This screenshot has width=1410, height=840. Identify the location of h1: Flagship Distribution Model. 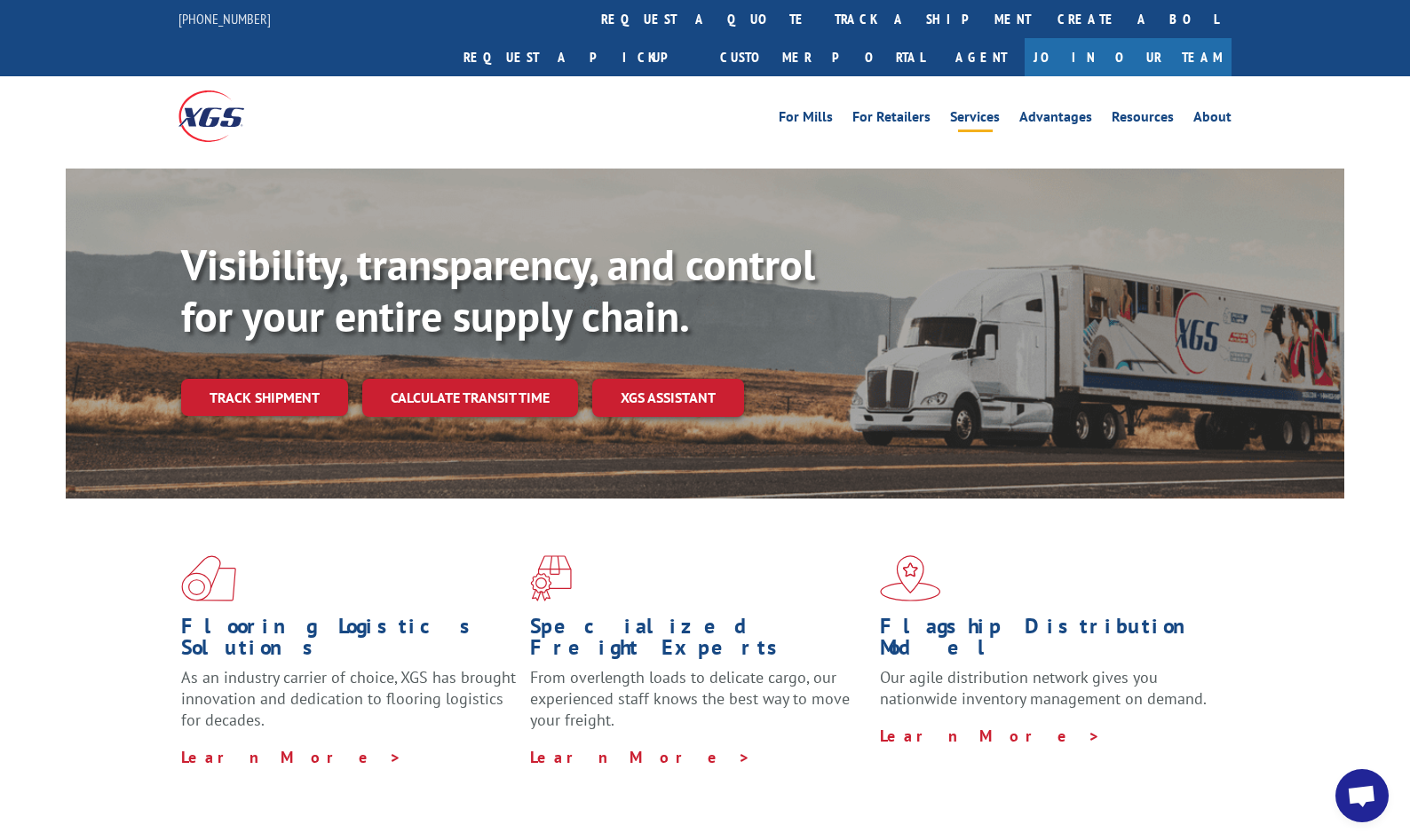
(1048, 641).